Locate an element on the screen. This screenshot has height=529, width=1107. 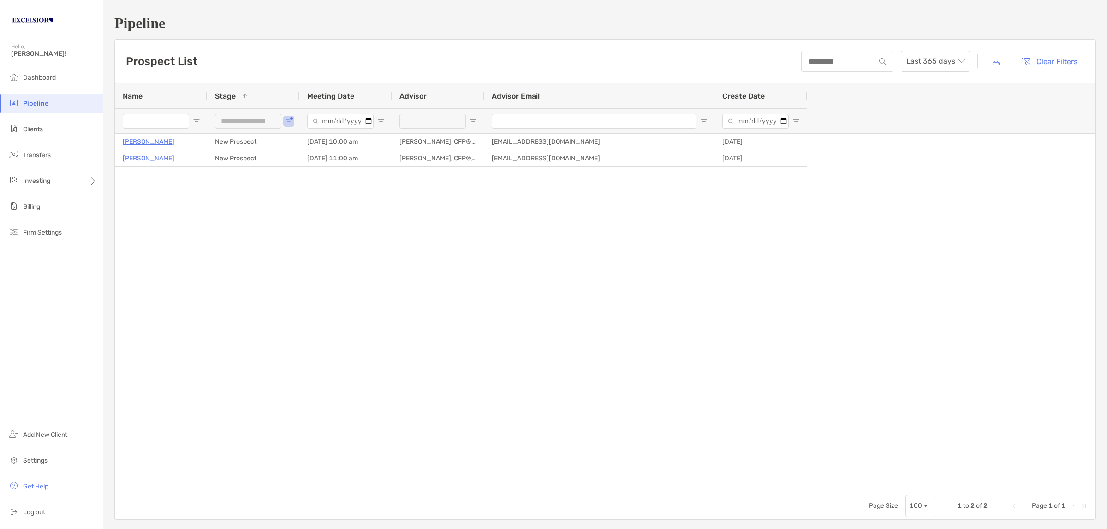
h1: Pipeline is located at coordinates (605, 23).